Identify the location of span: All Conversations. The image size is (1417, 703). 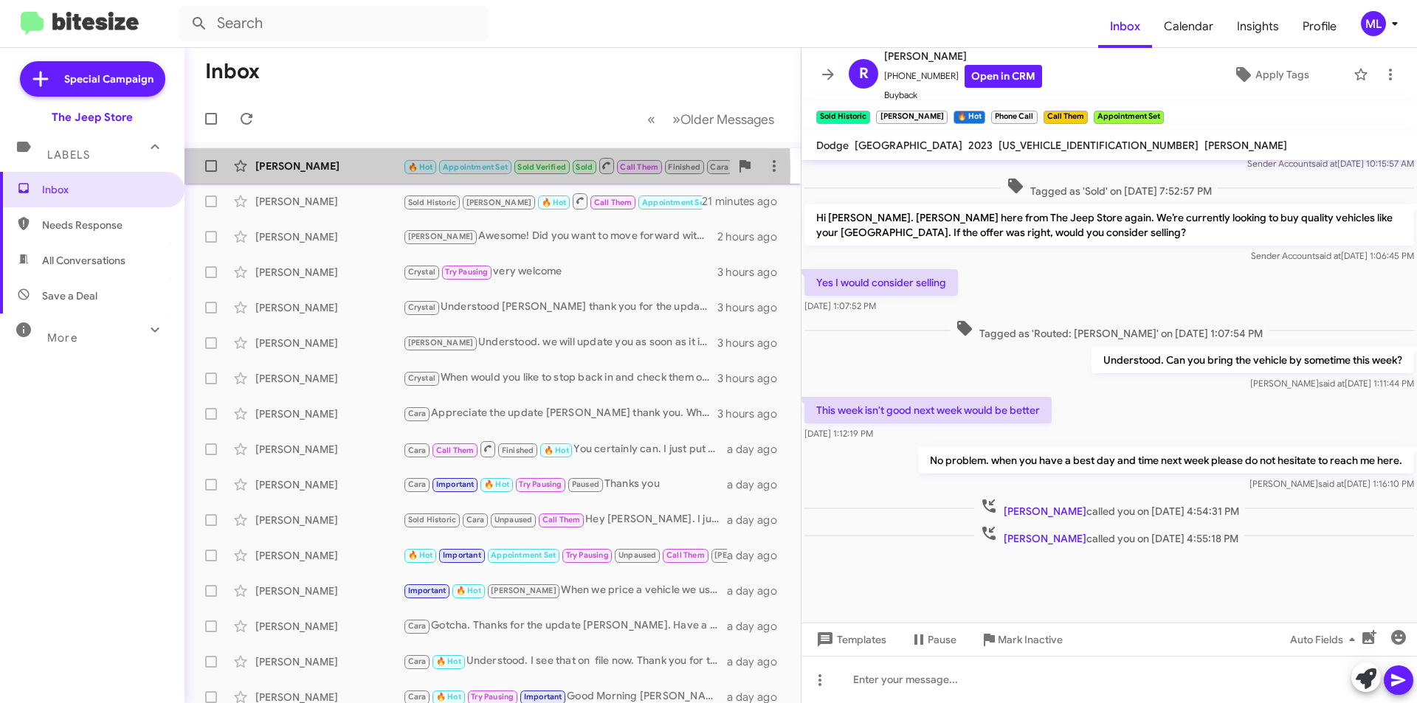
(83, 261).